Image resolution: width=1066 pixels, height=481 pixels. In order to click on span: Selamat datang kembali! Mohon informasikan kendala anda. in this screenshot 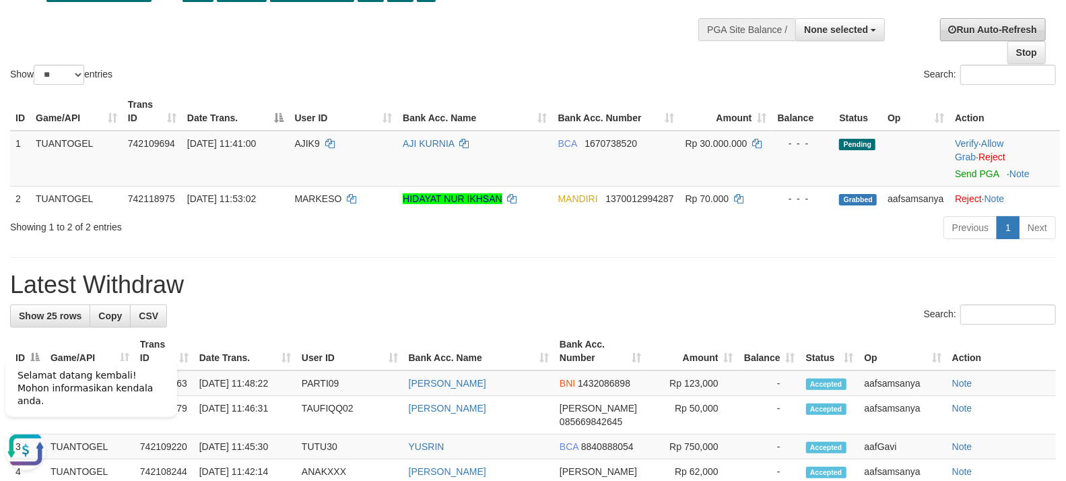, I will do `click(85, 39)`.